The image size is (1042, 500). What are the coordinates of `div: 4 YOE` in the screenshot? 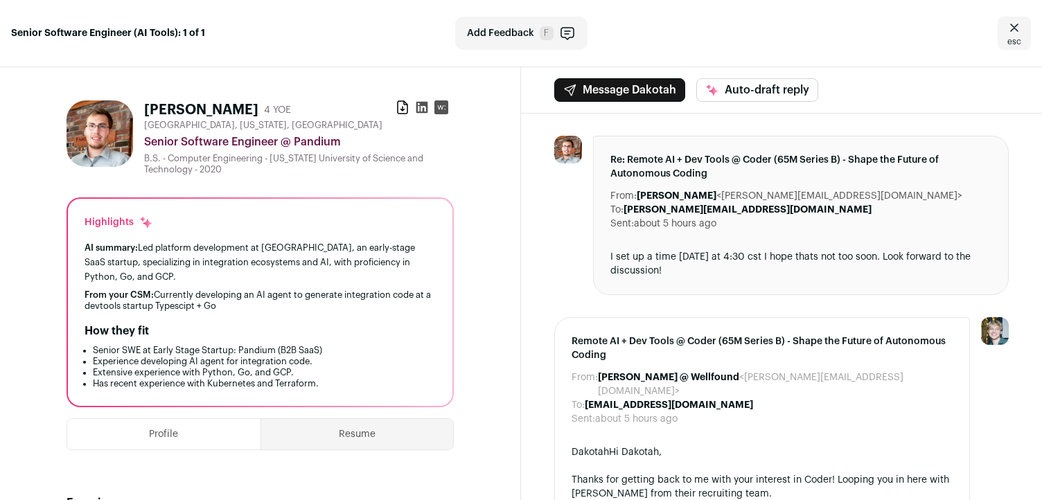 It's located at (277, 110).